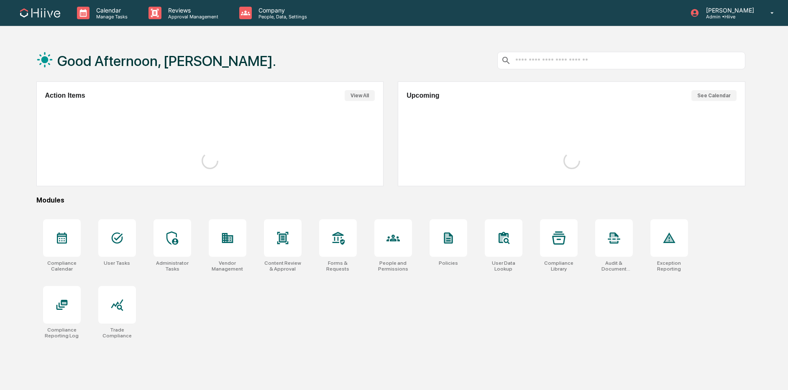 The height and width of the screenshot is (390, 788). Describe the element at coordinates (65, 96) in the screenshot. I see `h2: Action Items` at that location.